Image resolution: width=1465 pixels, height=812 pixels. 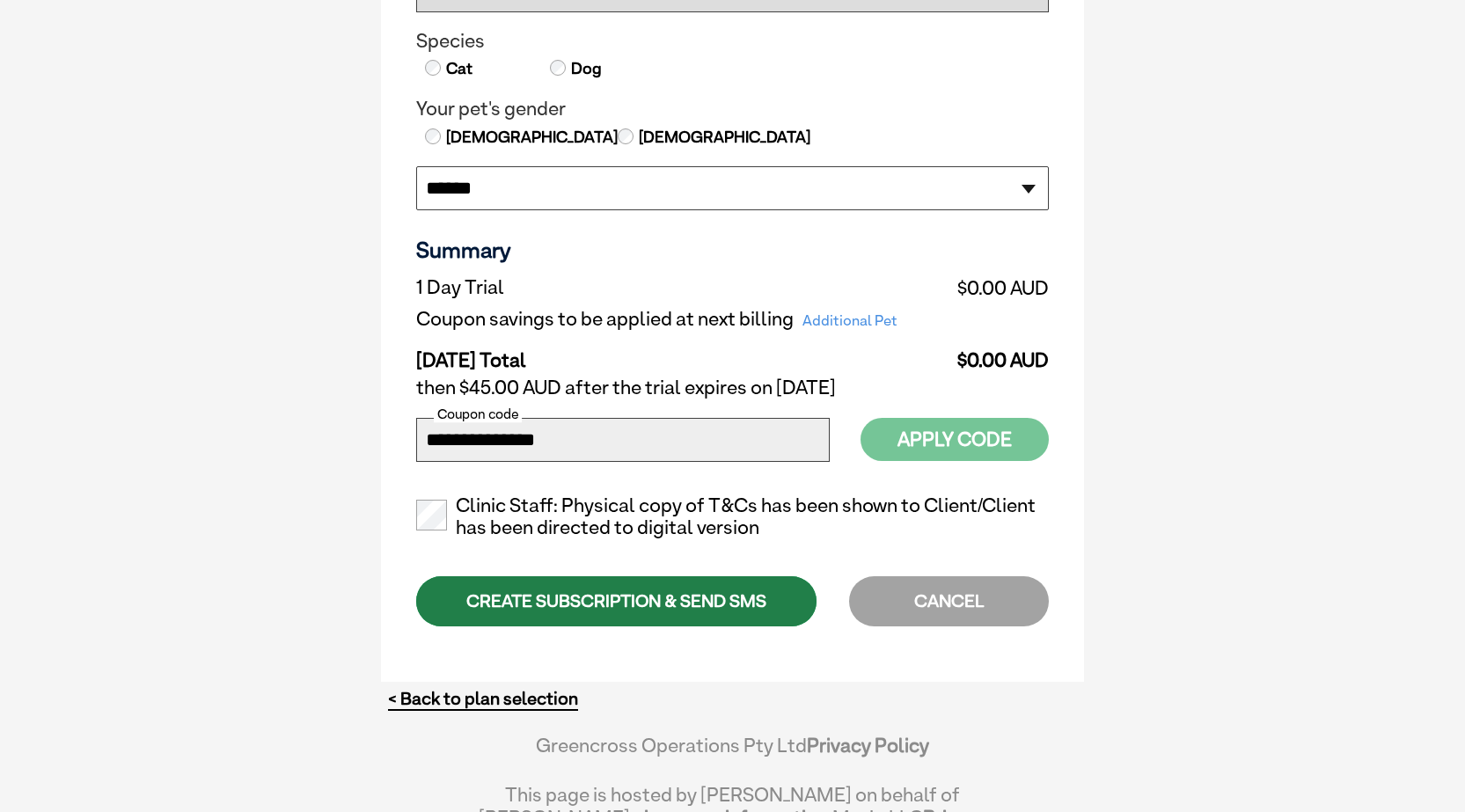 What do you see at coordinates (616, 601) in the screenshot?
I see `div: CREATE SUBSCRIPTION & SEND SMS` at bounding box center [616, 601].